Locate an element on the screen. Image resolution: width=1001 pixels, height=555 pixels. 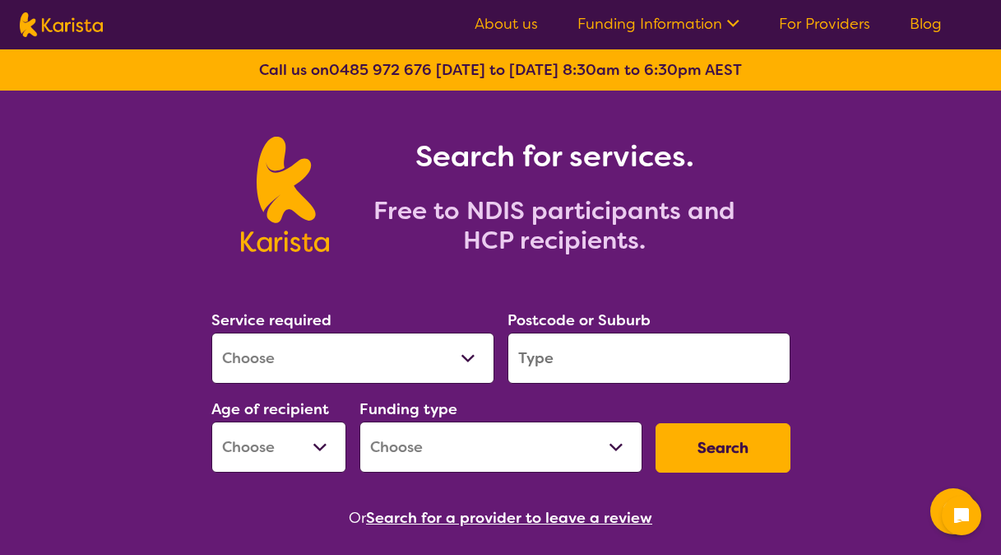
a: About us is located at coordinates (506, 24).